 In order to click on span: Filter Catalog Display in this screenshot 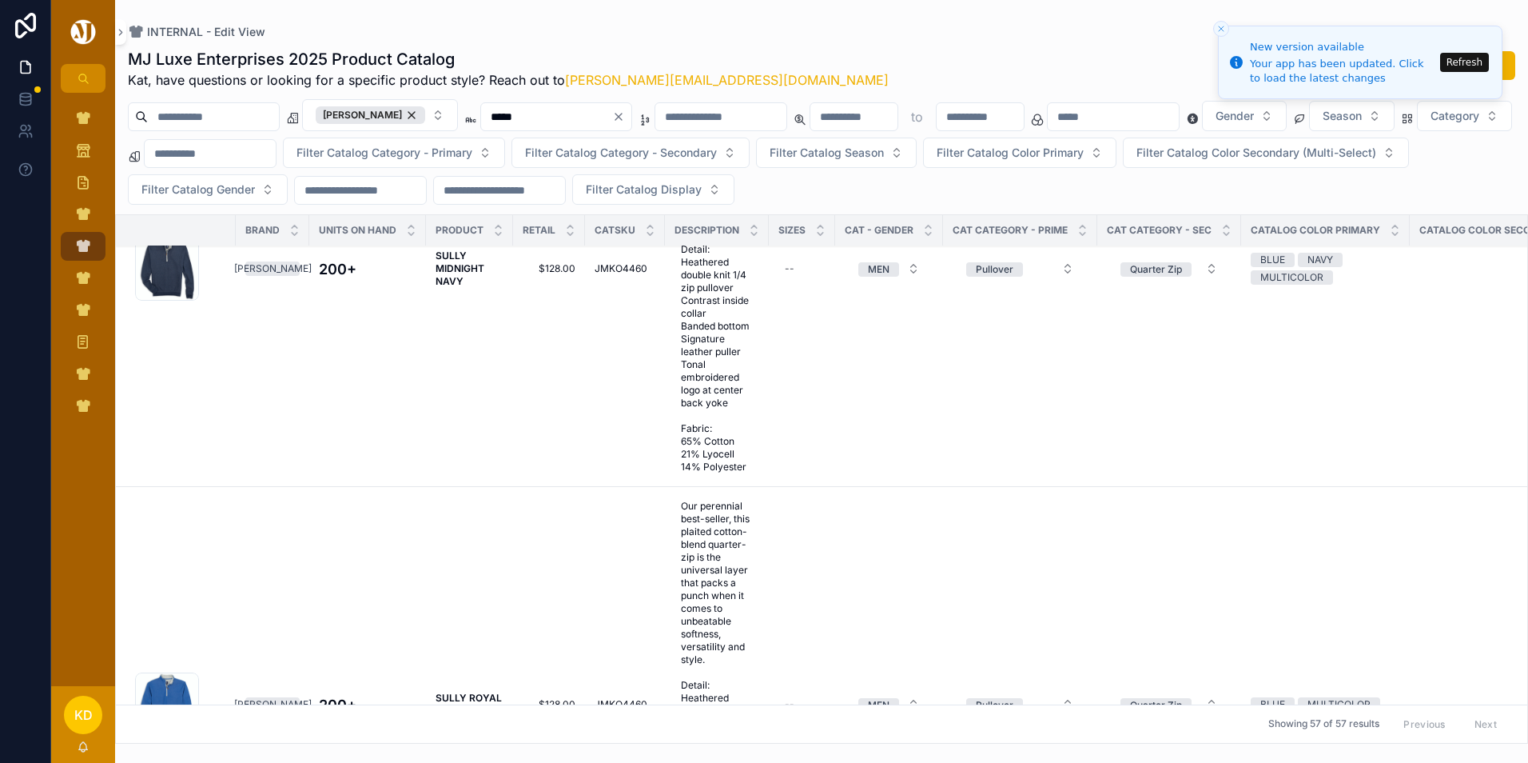, I will do `click(643, 189)`.